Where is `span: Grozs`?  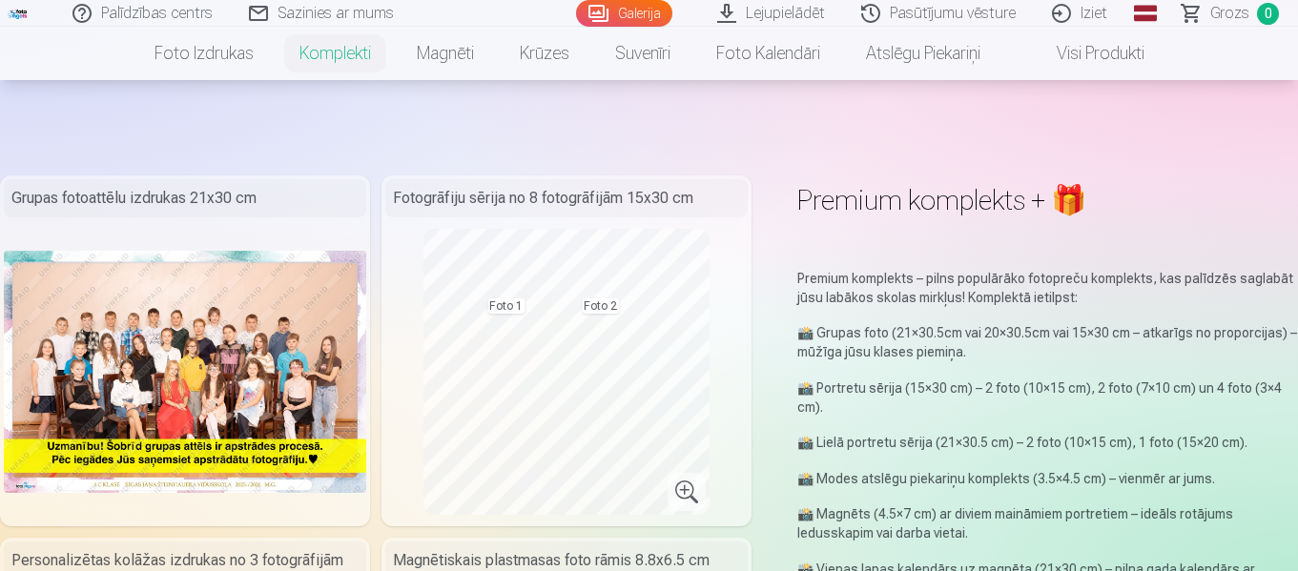
span: Grozs is located at coordinates (1229, 13).